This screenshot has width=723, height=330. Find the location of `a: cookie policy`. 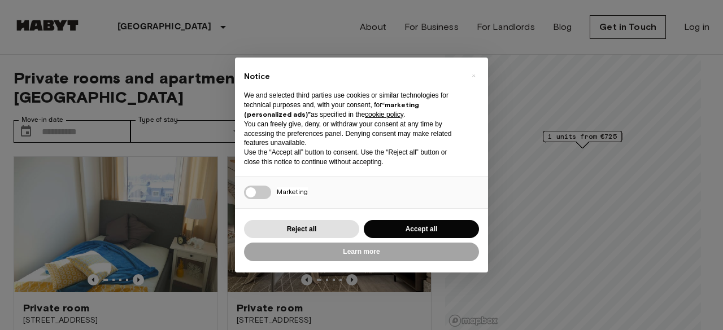

a: cookie policy is located at coordinates (384, 115).